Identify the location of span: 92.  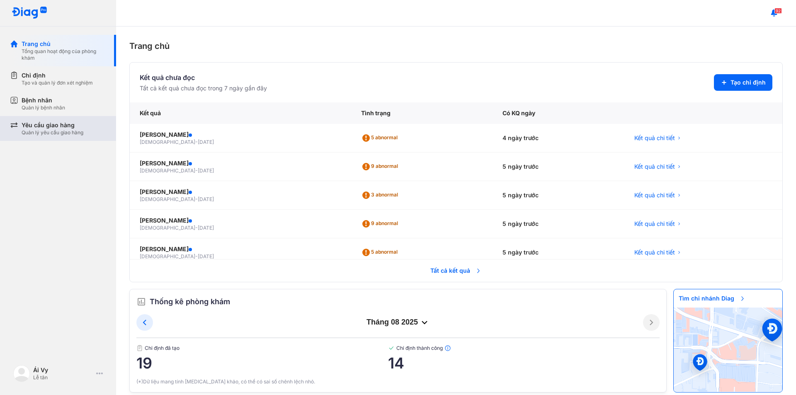
(778, 11).